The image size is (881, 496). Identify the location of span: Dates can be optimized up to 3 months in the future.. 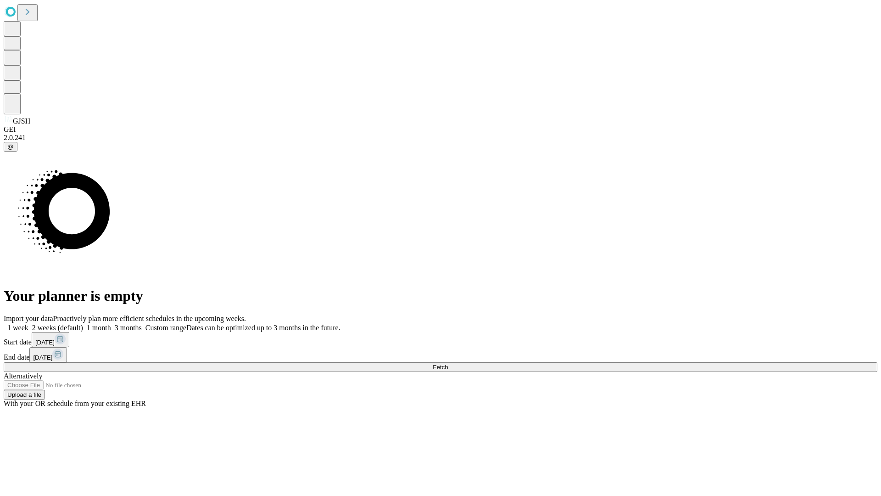
(263, 327).